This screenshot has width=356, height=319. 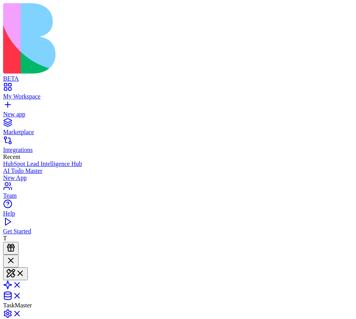 What do you see at coordinates (178, 75) in the screenshot?
I see `a: BETA` at bounding box center [178, 75].